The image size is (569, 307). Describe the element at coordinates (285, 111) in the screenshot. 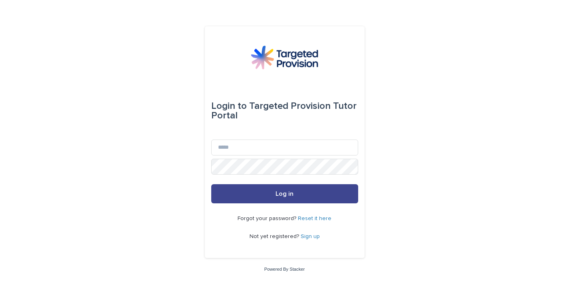

I see `div: Targeted Provision Tutor Portal` at that location.